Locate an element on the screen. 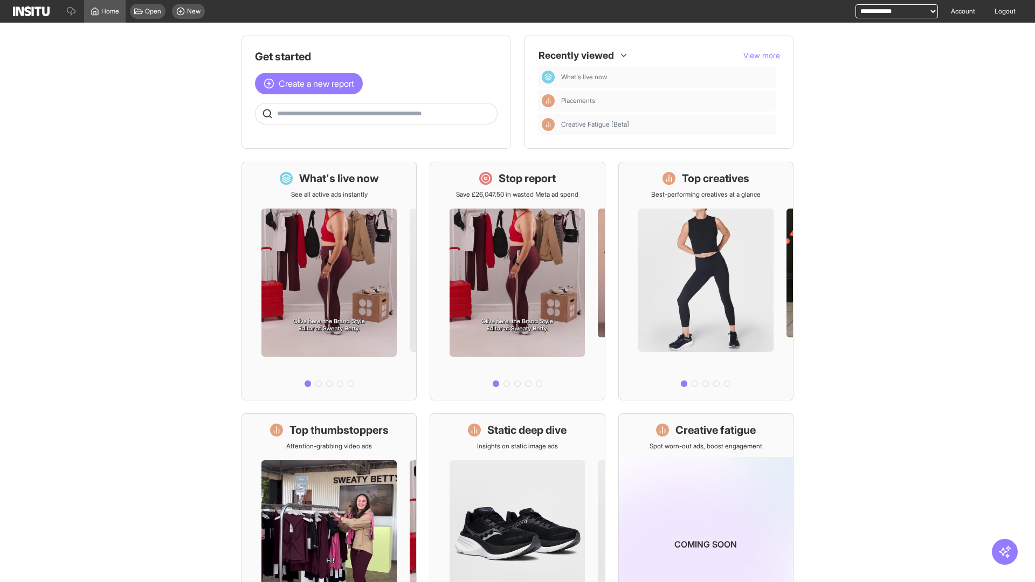 This screenshot has height=582, width=1035. a: What's live nowSee all active ads instantly is located at coordinates (329, 281).